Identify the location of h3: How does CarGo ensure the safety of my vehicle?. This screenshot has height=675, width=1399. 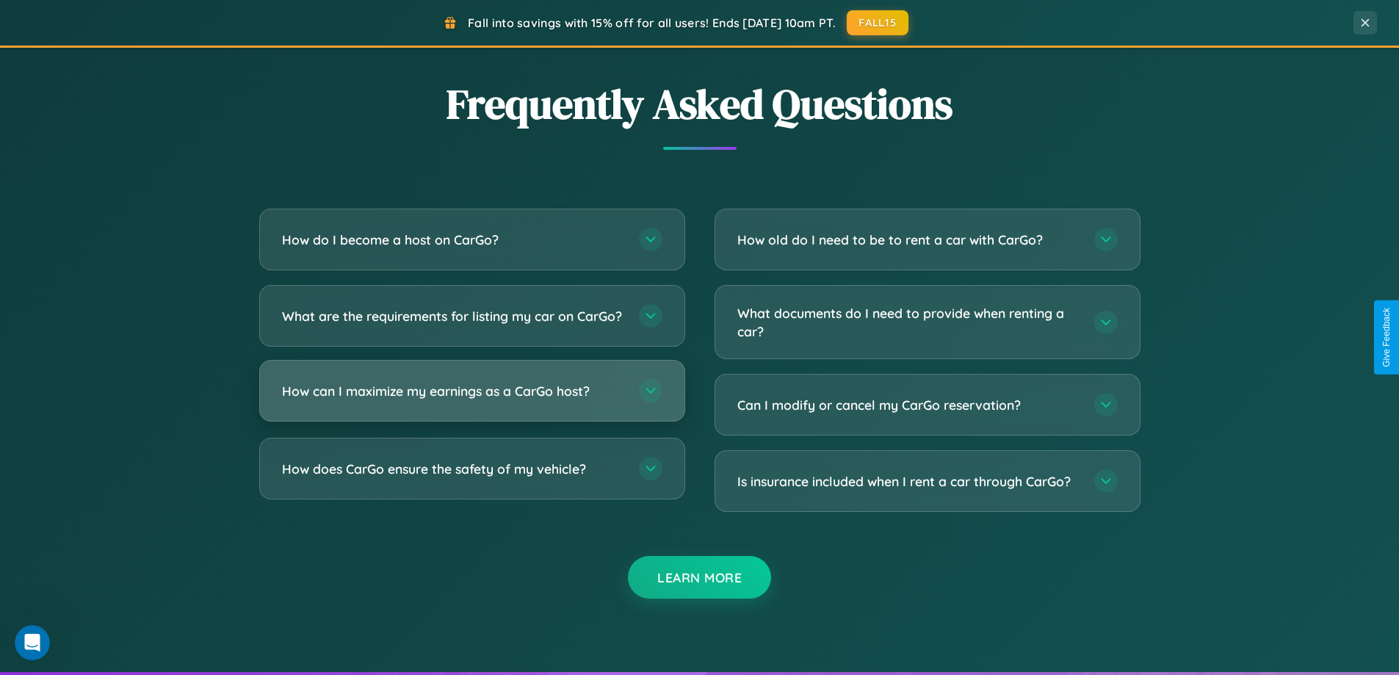
(453, 469).